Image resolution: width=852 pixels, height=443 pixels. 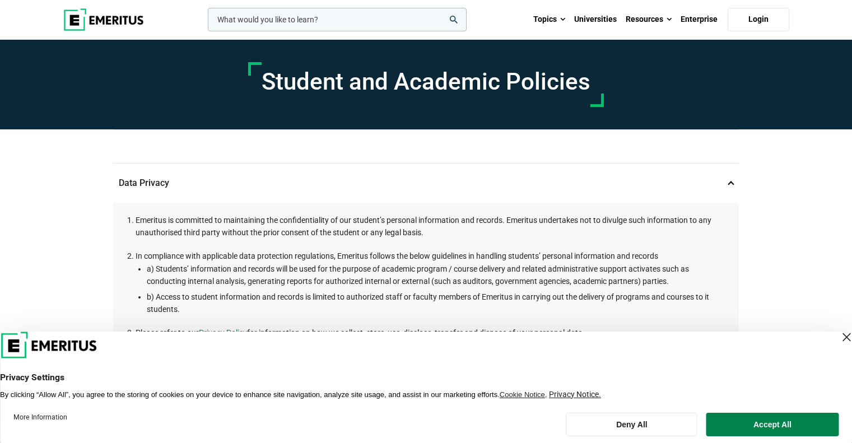 I want to click on li: Emeritus is committed to maintaining the confidentiality of our student’s personal information an..., so click(x=431, y=226).